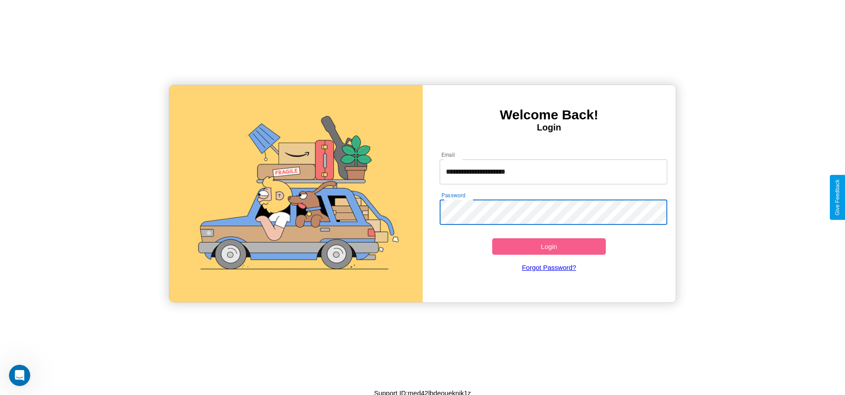 The width and height of the screenshot is (845, 395). I want to click on a: Forgot Password?, so click(549, 267).